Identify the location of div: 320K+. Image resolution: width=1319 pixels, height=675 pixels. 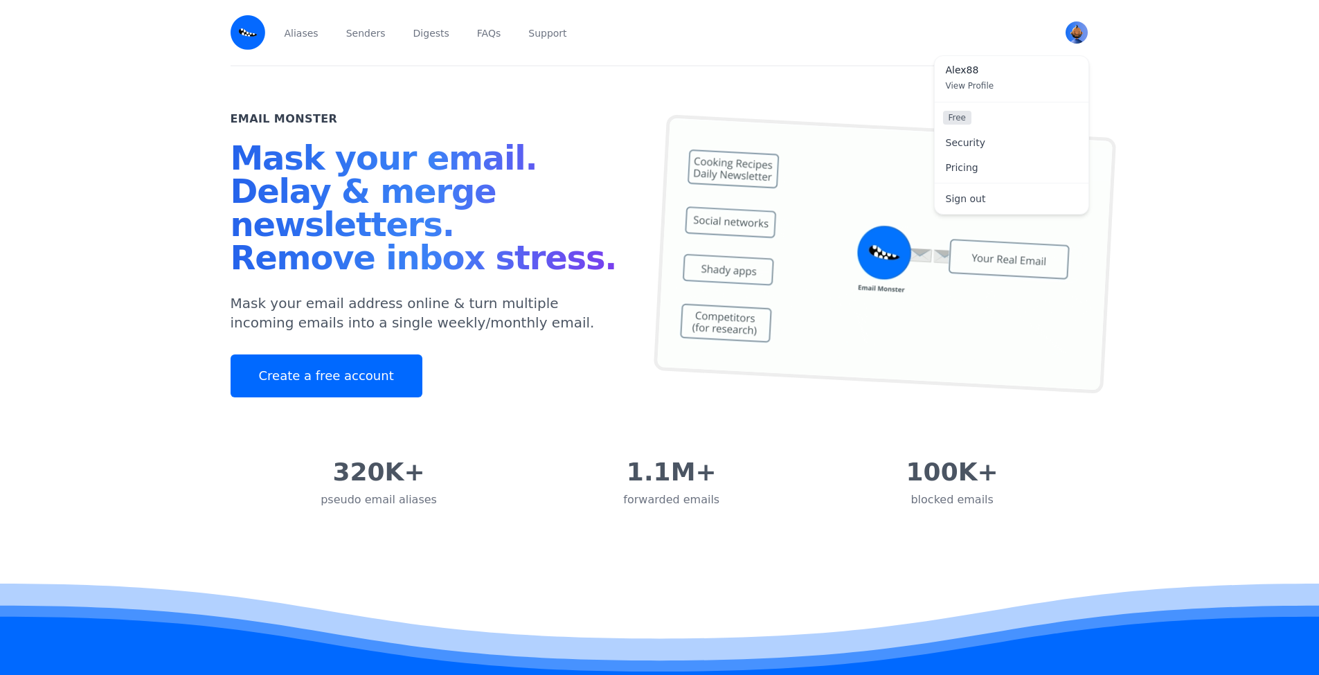
(379, 472).